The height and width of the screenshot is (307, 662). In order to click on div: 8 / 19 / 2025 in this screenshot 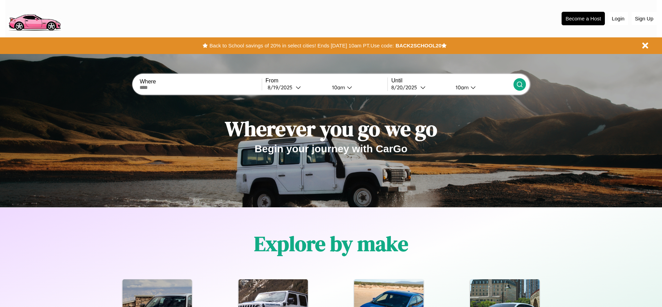, I will do `click(282, 87)`.